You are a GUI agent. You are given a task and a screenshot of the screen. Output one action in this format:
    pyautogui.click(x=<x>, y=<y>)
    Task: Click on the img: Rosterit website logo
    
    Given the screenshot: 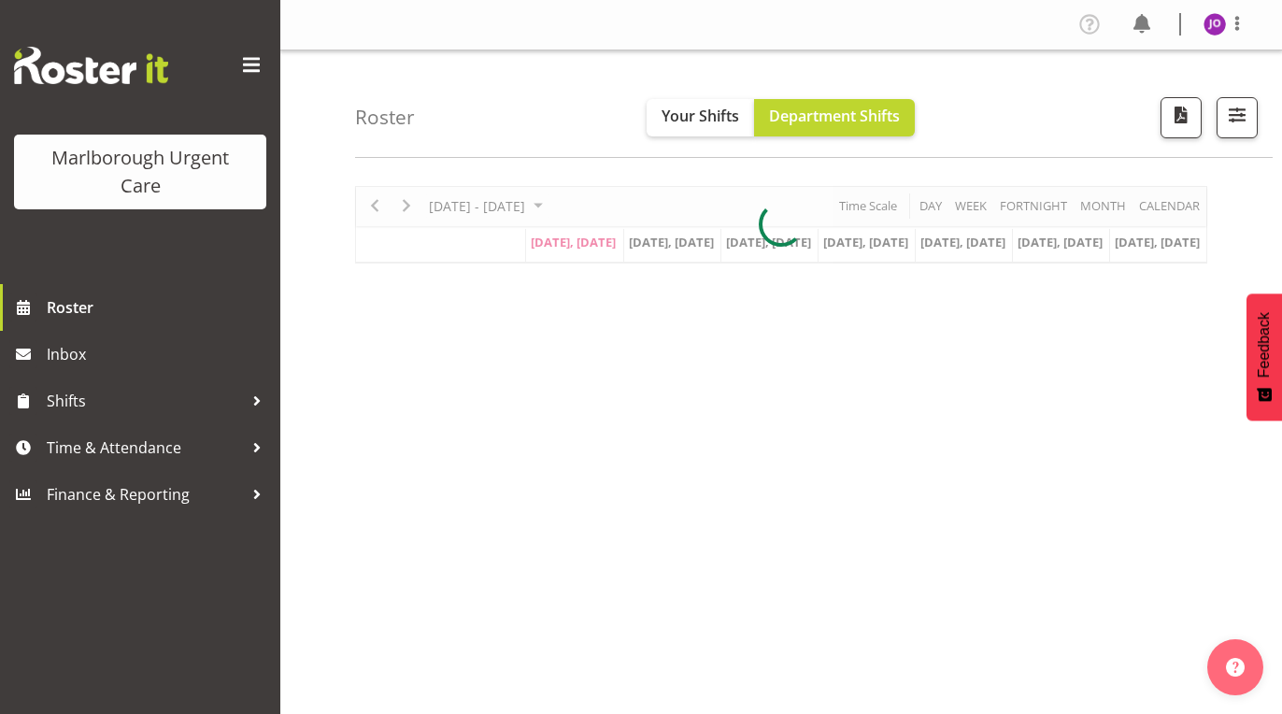 What is the action you would take?
    pyautogui.click(x=91, y=65)
    